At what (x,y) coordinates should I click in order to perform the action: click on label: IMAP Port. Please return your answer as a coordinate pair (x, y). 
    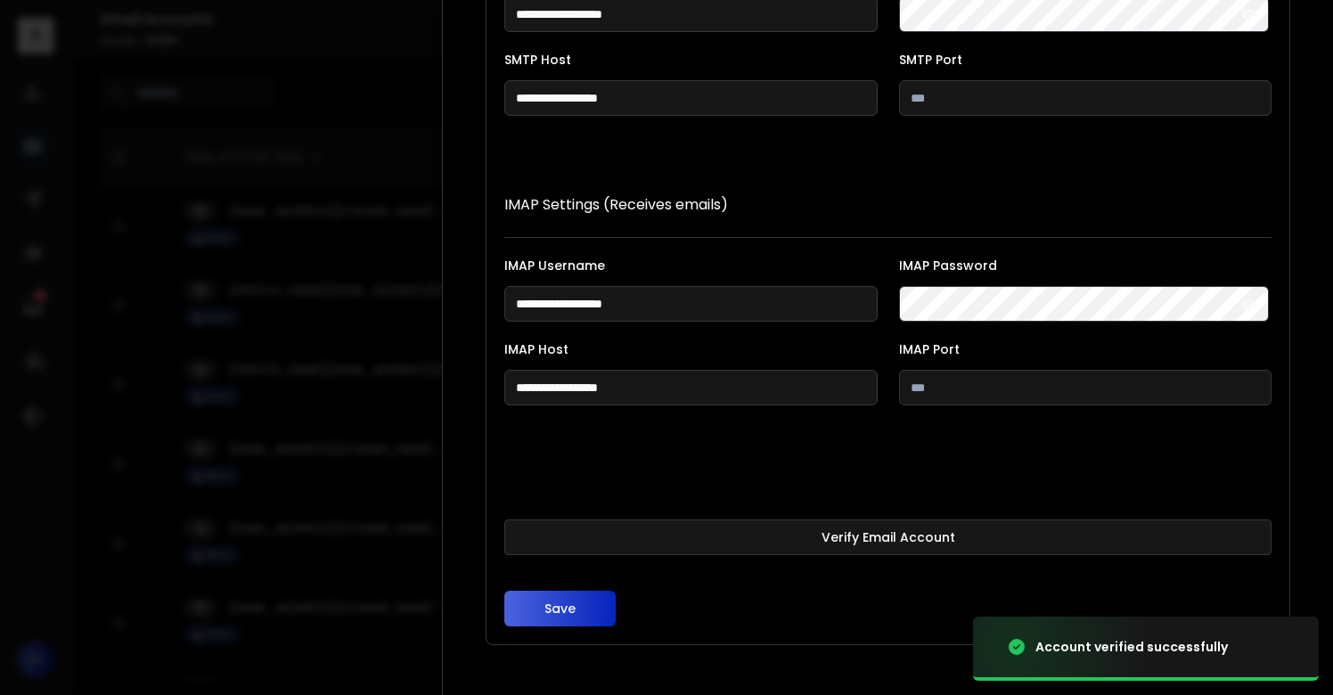
    Looking at the image, I should click on (1085, 349).